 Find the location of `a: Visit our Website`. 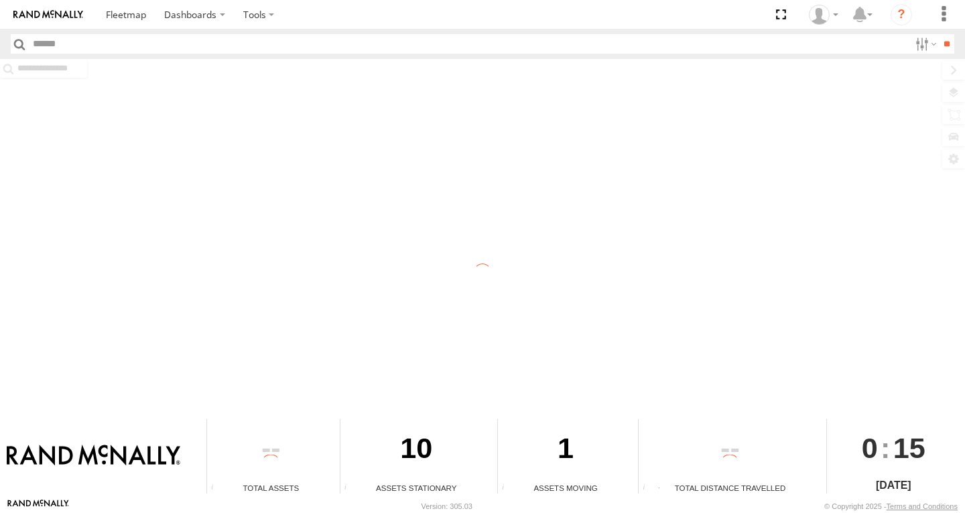

a: Visit our Website is located at coordinates (38, 506).